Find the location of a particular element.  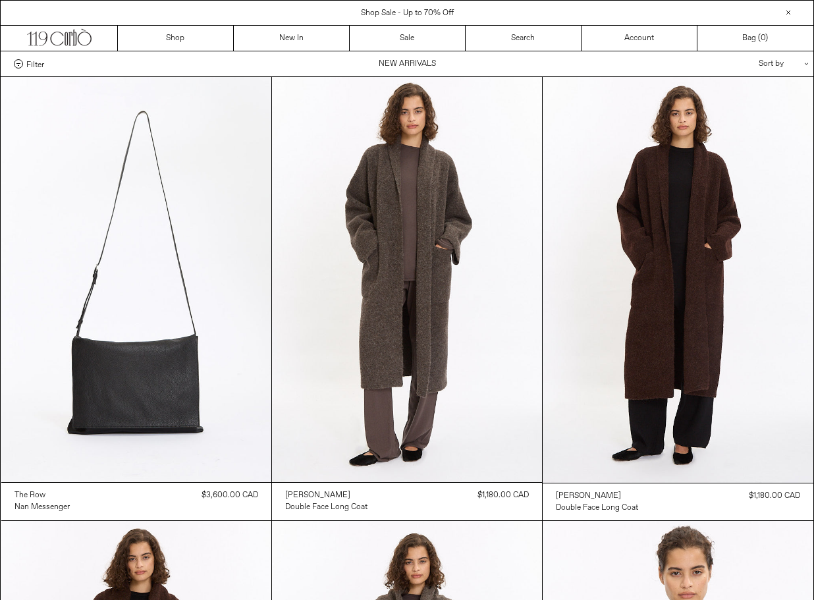

a: New In is located at coordinates (292, 38).